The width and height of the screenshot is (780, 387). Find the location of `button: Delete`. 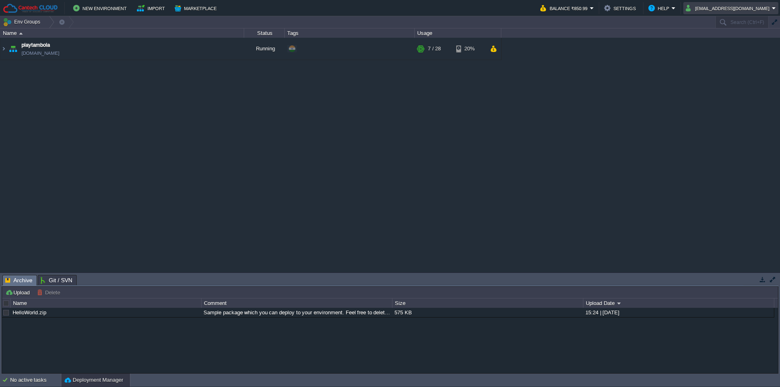

button: Delete is located at coordinates (50, 293).